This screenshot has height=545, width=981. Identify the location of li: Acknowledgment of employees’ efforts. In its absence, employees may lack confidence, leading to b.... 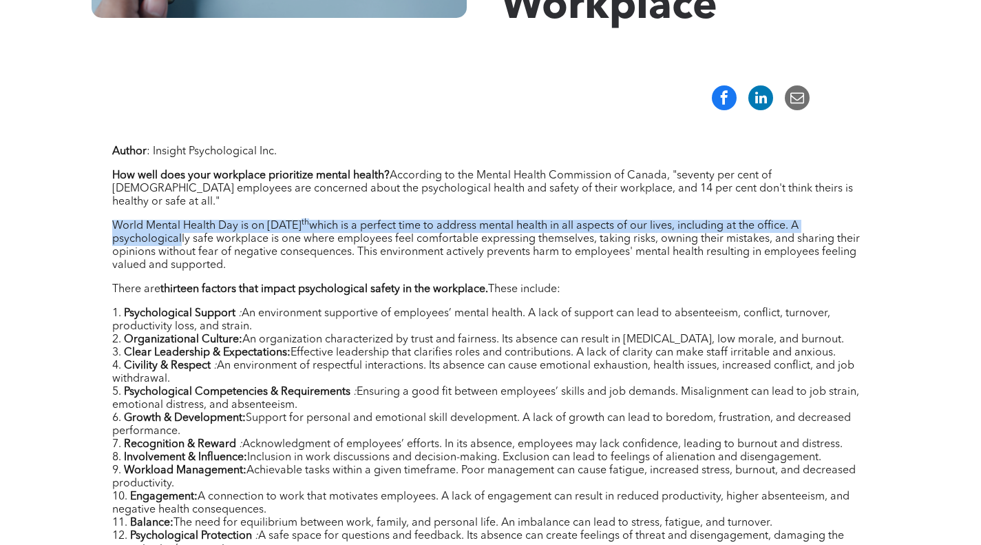
(491, 444).